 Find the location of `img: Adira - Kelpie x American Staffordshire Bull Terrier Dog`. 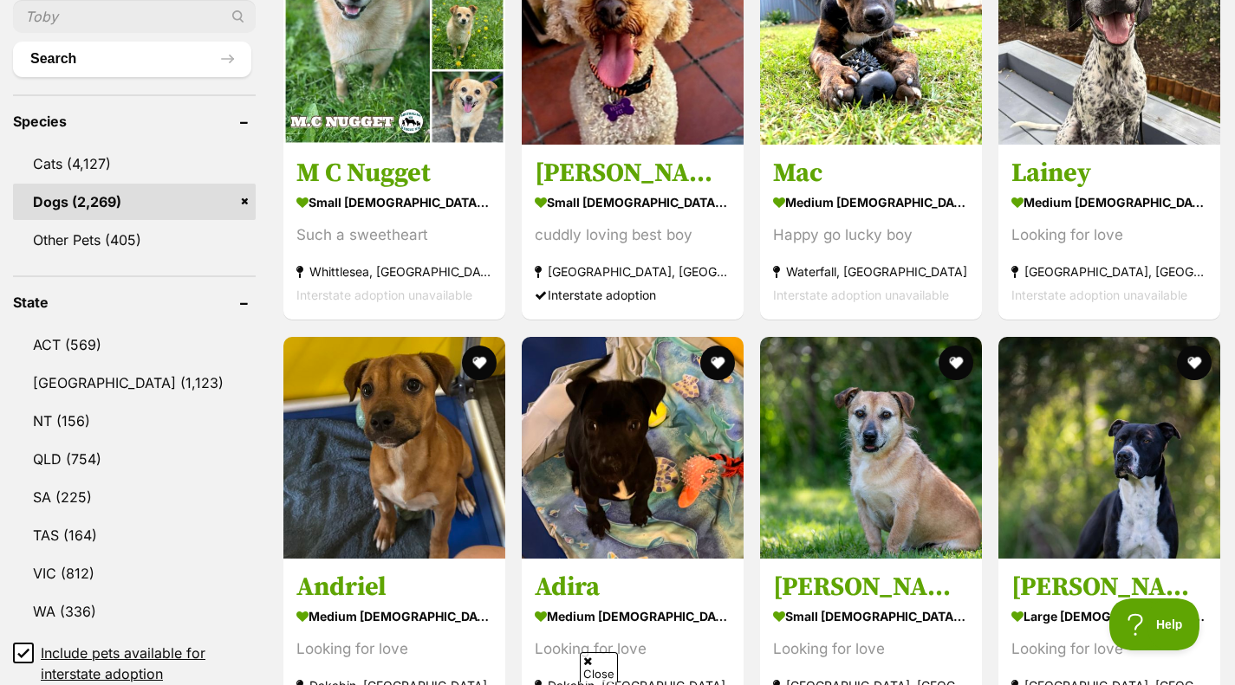

img: Adira - Kelpie x American Staffordshire Bull Terrier Dog is located at coordinates (632, 448).